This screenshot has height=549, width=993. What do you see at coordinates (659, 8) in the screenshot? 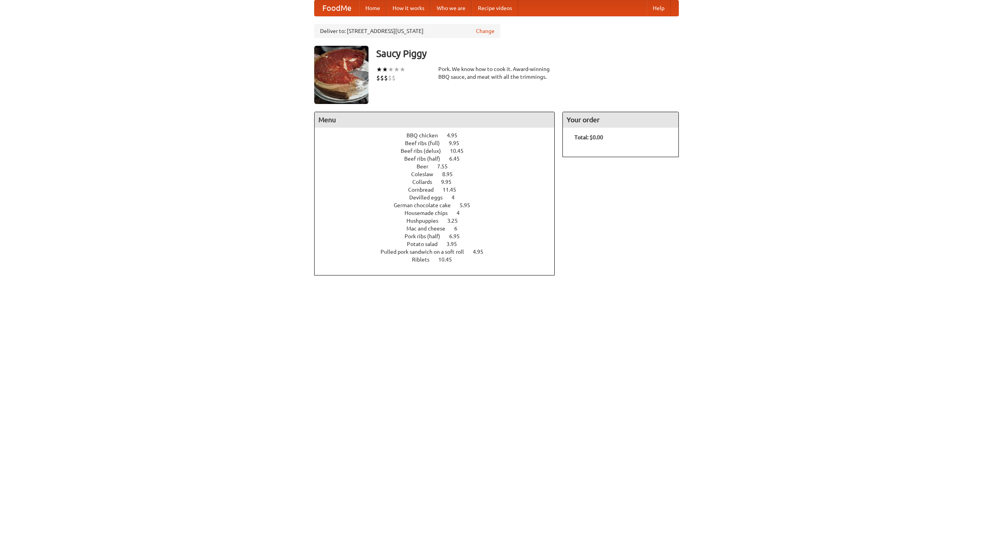
I see `a: Help` at bounding box center [659, 8].